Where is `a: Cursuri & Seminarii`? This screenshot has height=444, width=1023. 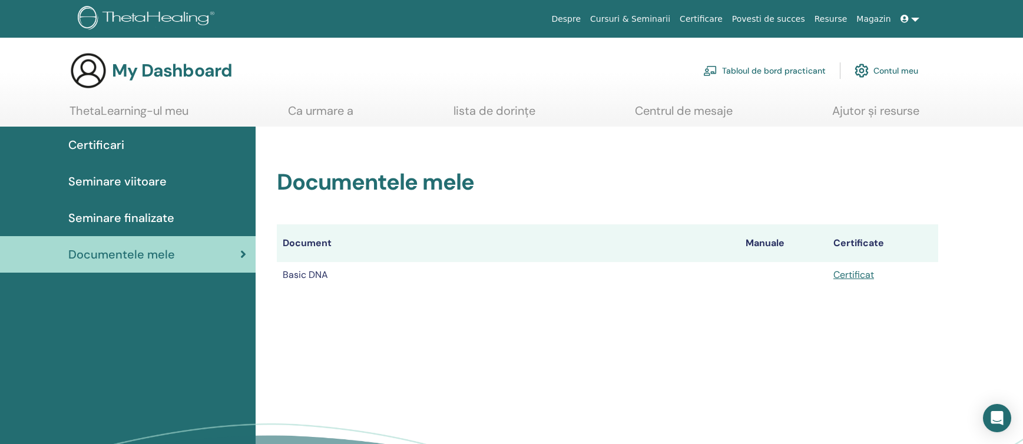 a: Cursuri & Seminarii is located at coordinates (630, 19).